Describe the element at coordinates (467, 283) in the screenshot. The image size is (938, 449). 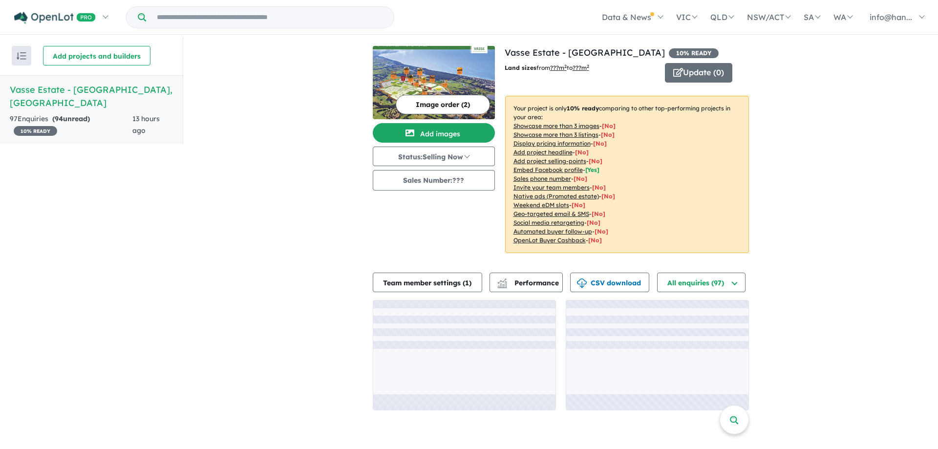
I see `span: 1` at that location.